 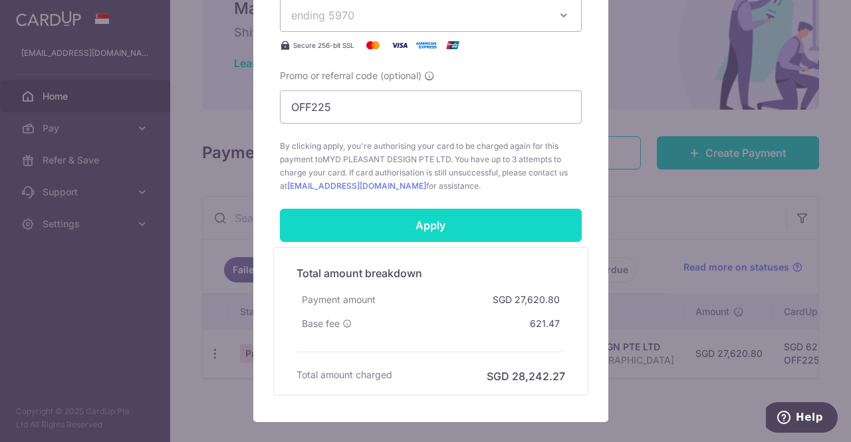 What do you see at coordinates (431, 166) in the screenshot?
I see `span: By clicking apply, you're authorising your card to be charged again for this payment to . You hav...` at bounding box center [431, 166].